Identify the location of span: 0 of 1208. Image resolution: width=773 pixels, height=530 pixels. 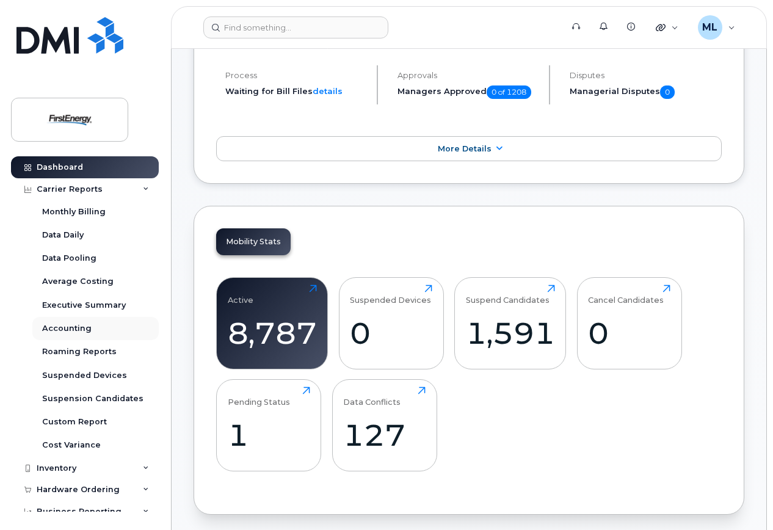
(509, 92).